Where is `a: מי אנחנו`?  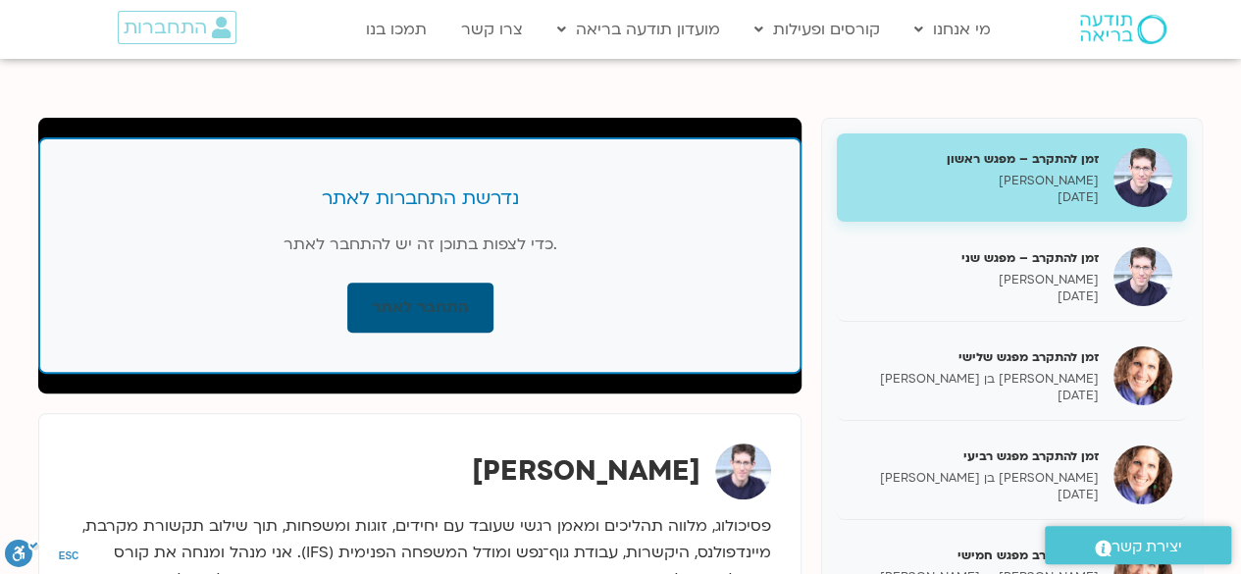
a: מי אנחנו is located at coordinates (953, 29).